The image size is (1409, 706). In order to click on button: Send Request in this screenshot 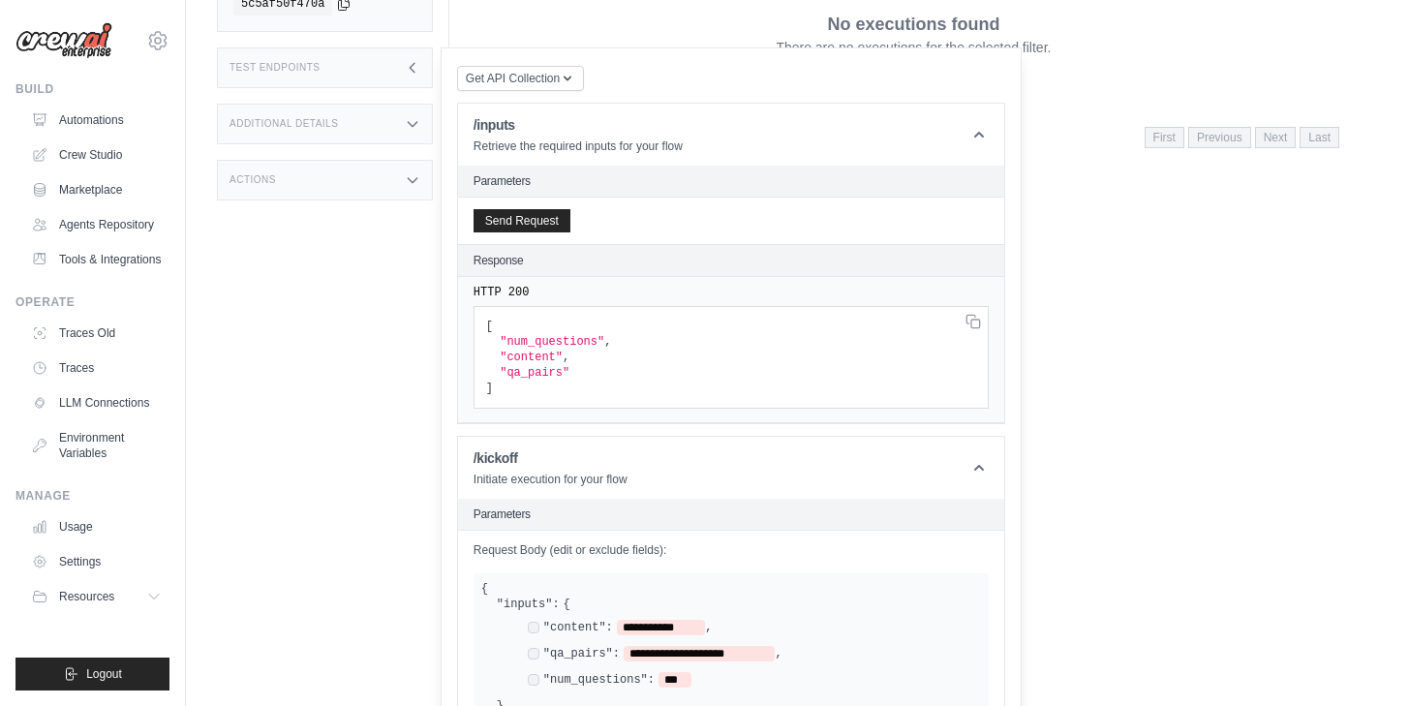, I will do `click(522, 221)`.